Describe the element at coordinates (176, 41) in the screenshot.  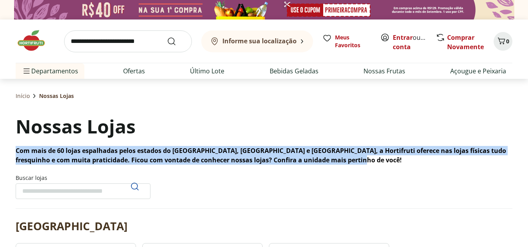
I see `button: Submit Search` at that location.